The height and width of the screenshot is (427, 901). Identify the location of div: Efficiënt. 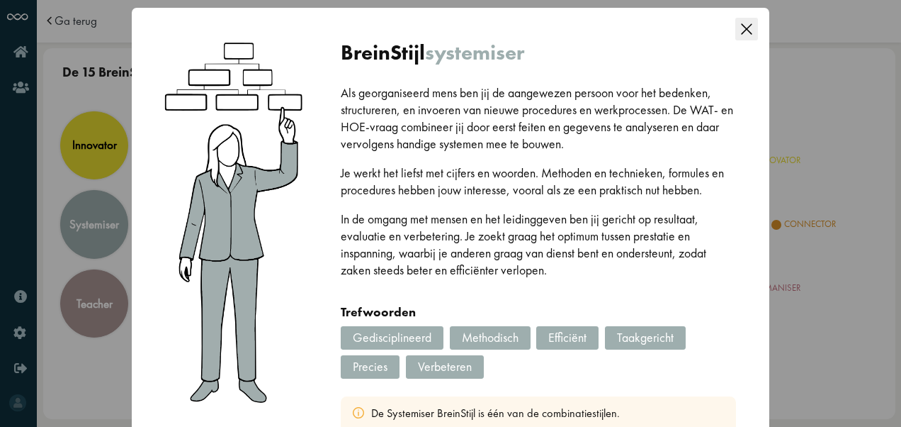
(568, 337).